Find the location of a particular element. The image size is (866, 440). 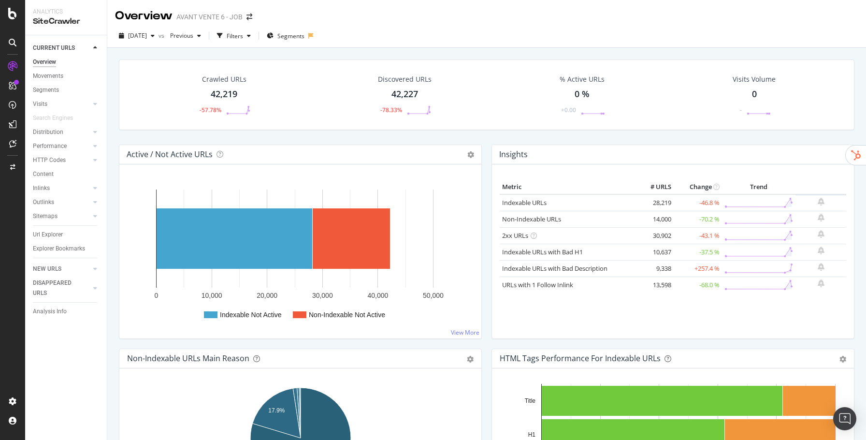

a: Movements is located at coordinates (66, 76).